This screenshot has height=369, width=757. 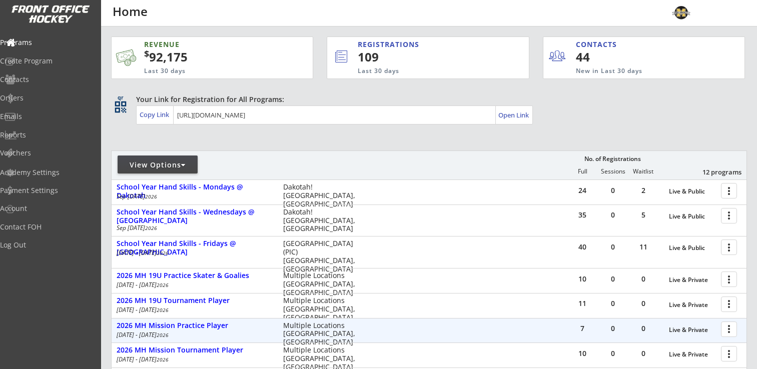 I want to click on div: Copy Link, so click(x=155, y=115).